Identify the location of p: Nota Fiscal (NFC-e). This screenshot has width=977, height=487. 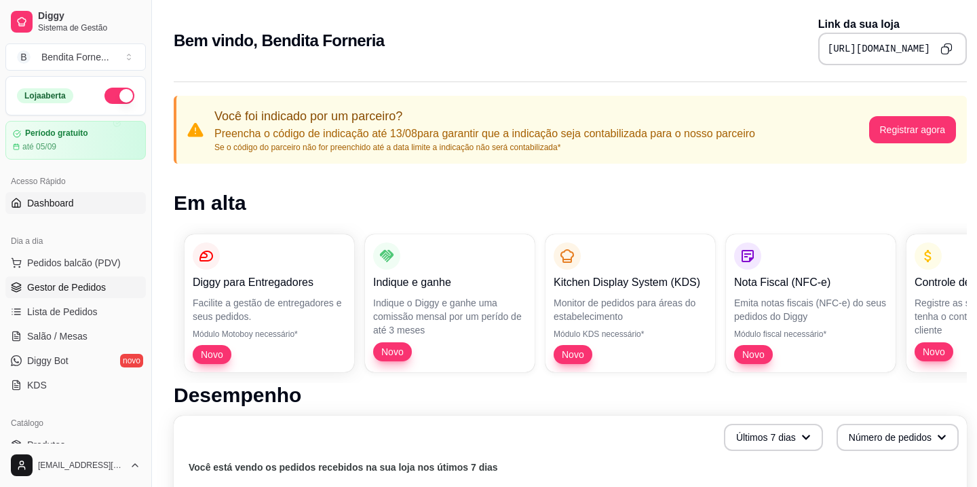
(811, 282).